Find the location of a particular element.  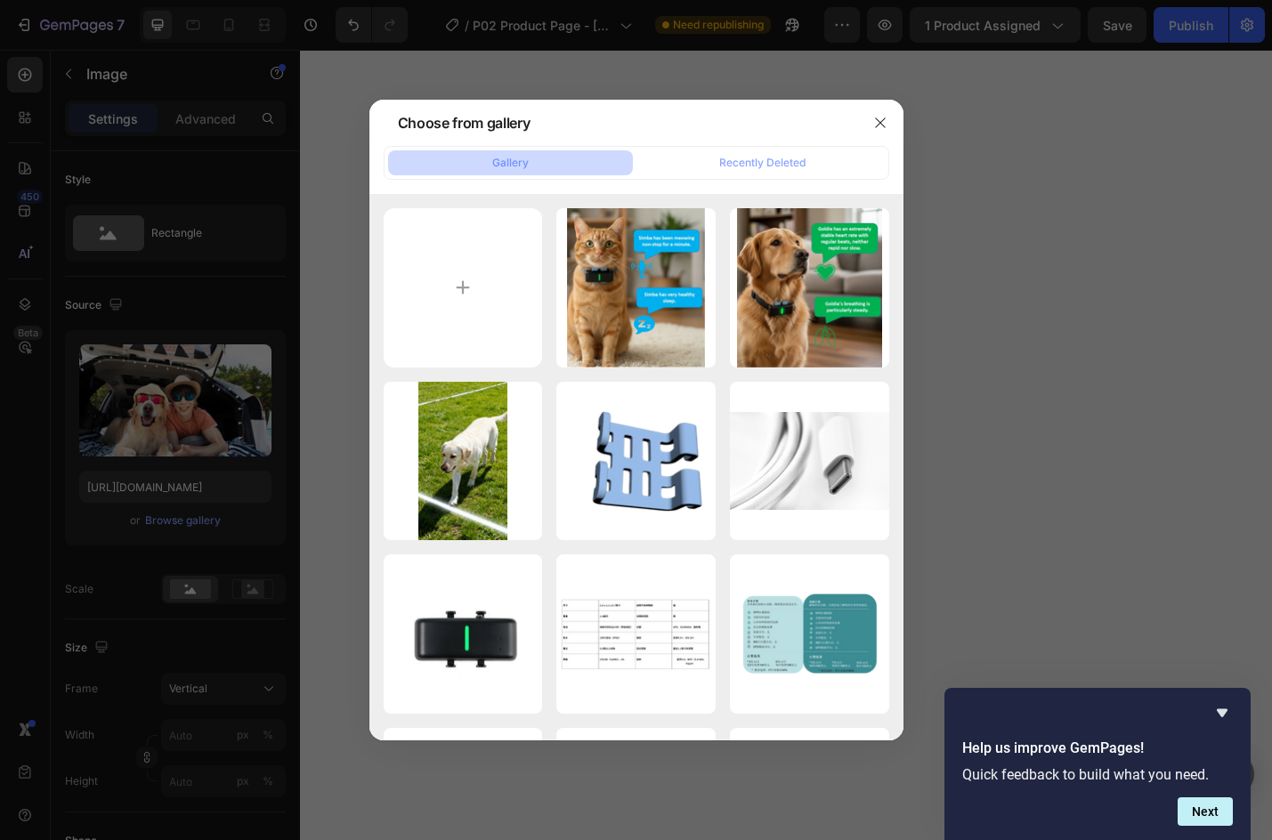

button: Hide survey is located at coordinates (1222, 713).